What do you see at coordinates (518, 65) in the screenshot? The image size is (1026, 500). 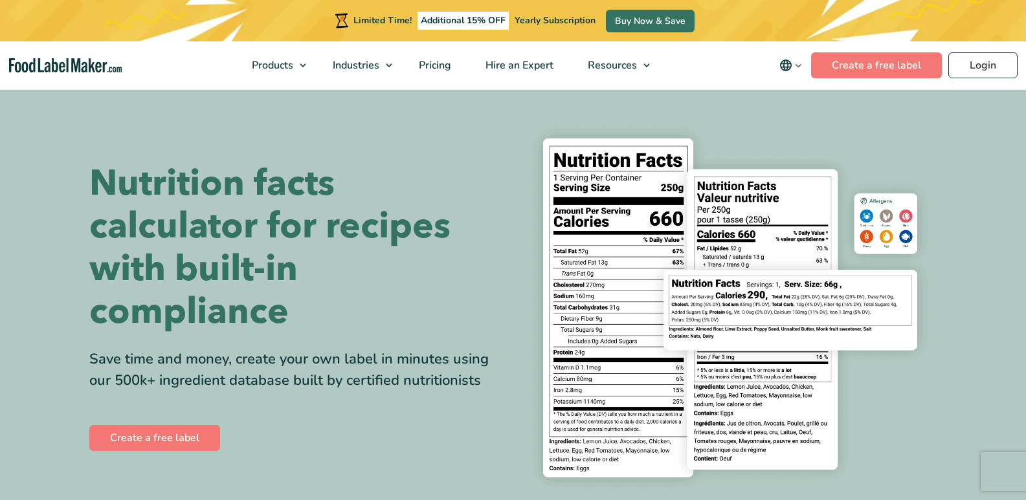 I see `span: Hire an Expert` at bounding box center [518, 65].